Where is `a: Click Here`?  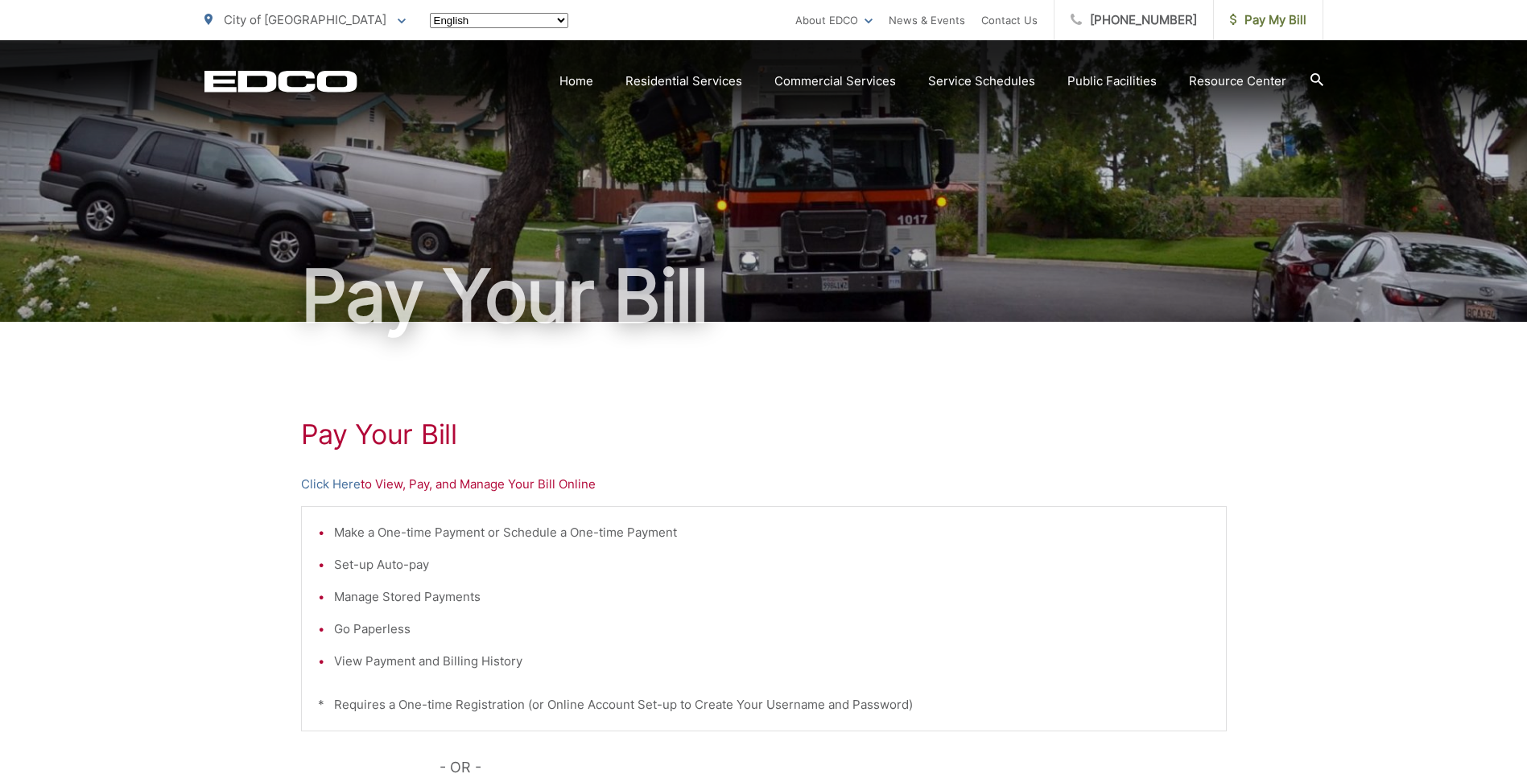 a: Click Here is located at coordinates (331, 485).